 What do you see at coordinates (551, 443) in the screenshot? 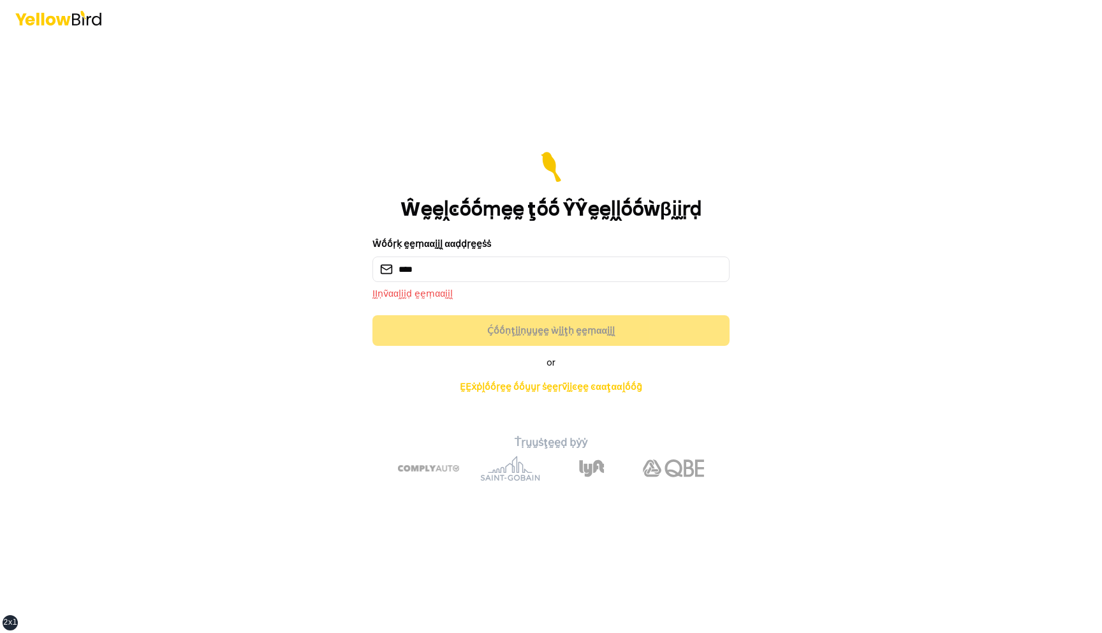
I see `p: Ṫṛṵṵṡţḛḛḍ ḅẏẏ` at bounding box center [551, 443].